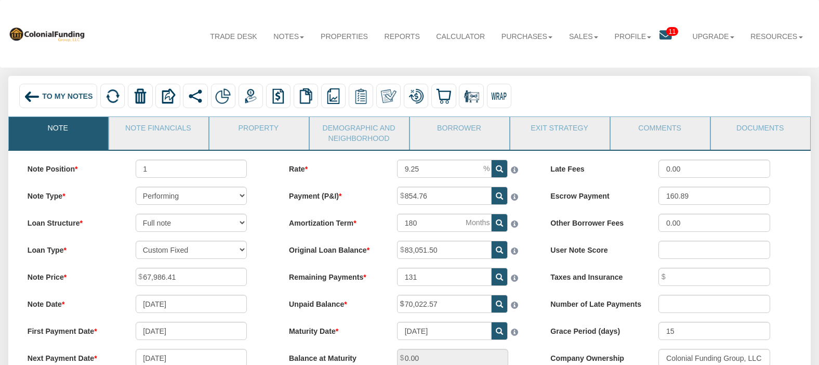 Image resolution: width=819 pixels, height=365 pixels. What do you see at coordinates (659, 130) in the screenshot?
I see `a: Comments` at bounding box center [659, 130].